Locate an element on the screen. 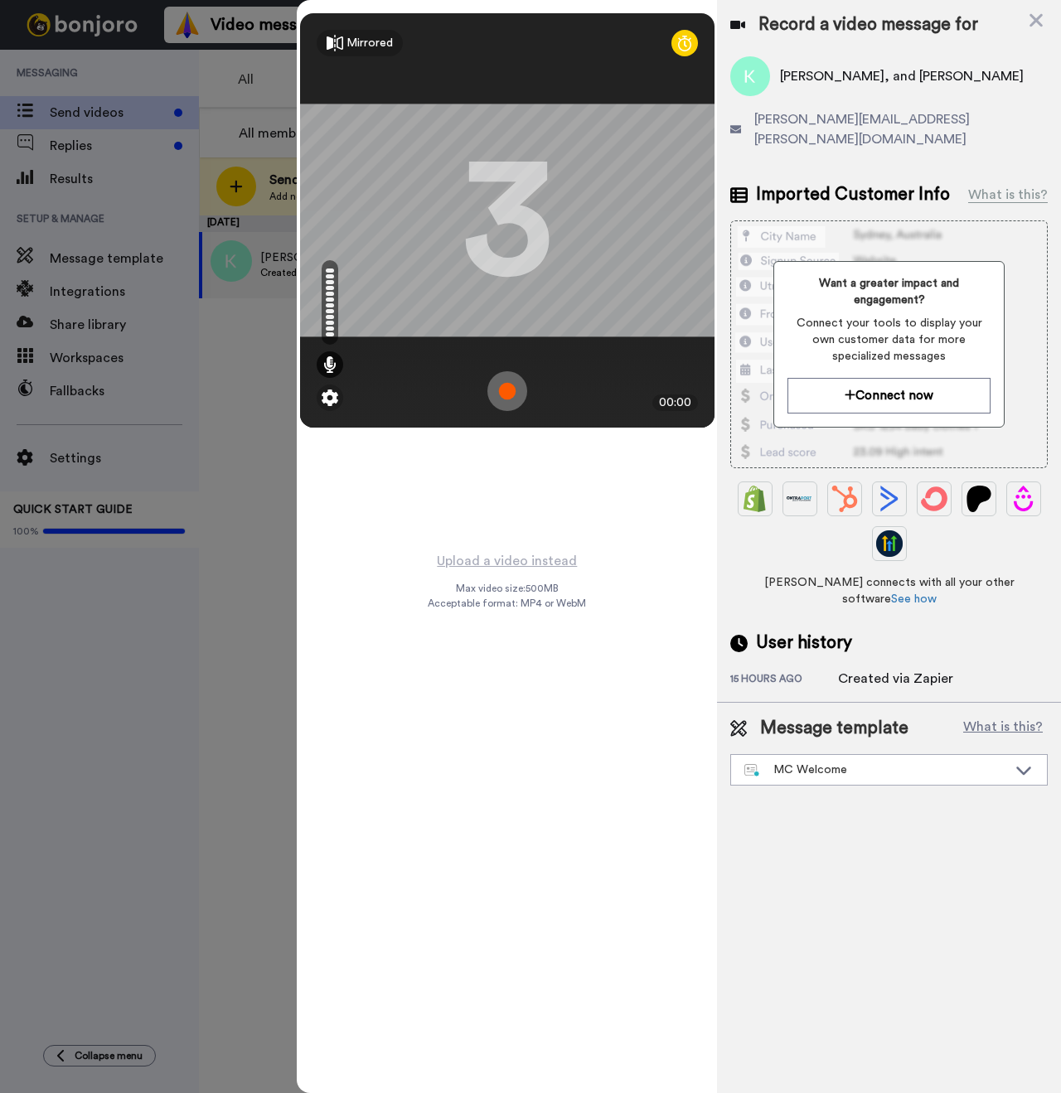 This screenshot has height=1093, width=1061. img: Shopify is located at coordinates (755, 499).